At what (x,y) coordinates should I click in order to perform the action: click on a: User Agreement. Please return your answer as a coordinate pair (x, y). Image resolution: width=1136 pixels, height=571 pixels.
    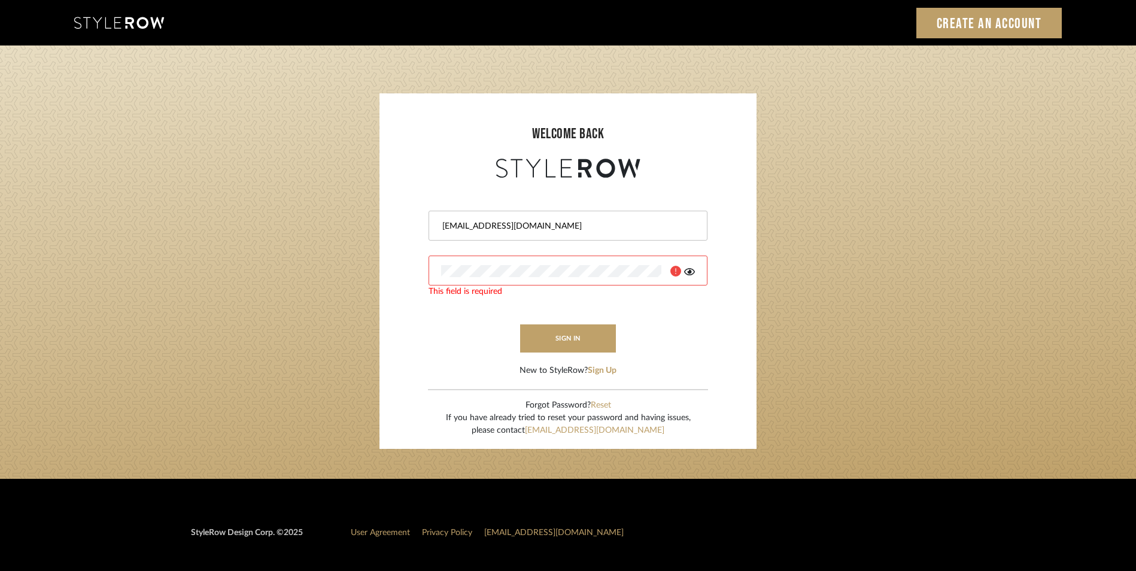
    Looking at the image, I should click on (380, 533).